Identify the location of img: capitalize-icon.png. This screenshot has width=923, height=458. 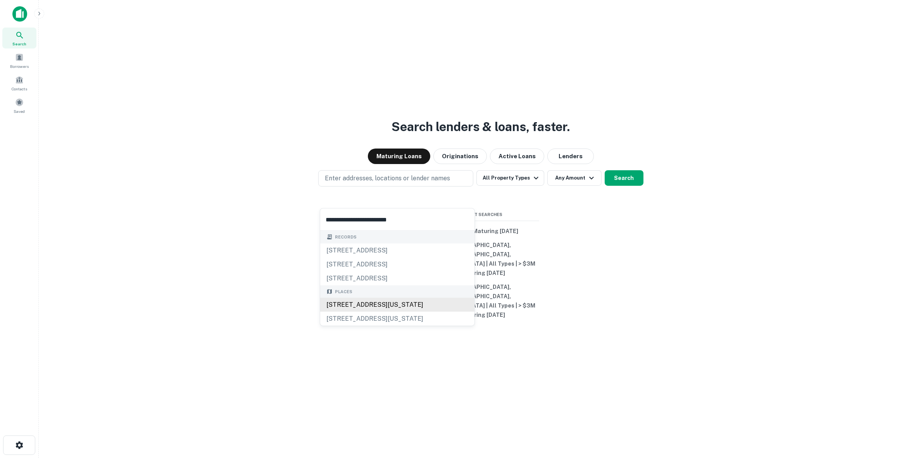
(20, 14).